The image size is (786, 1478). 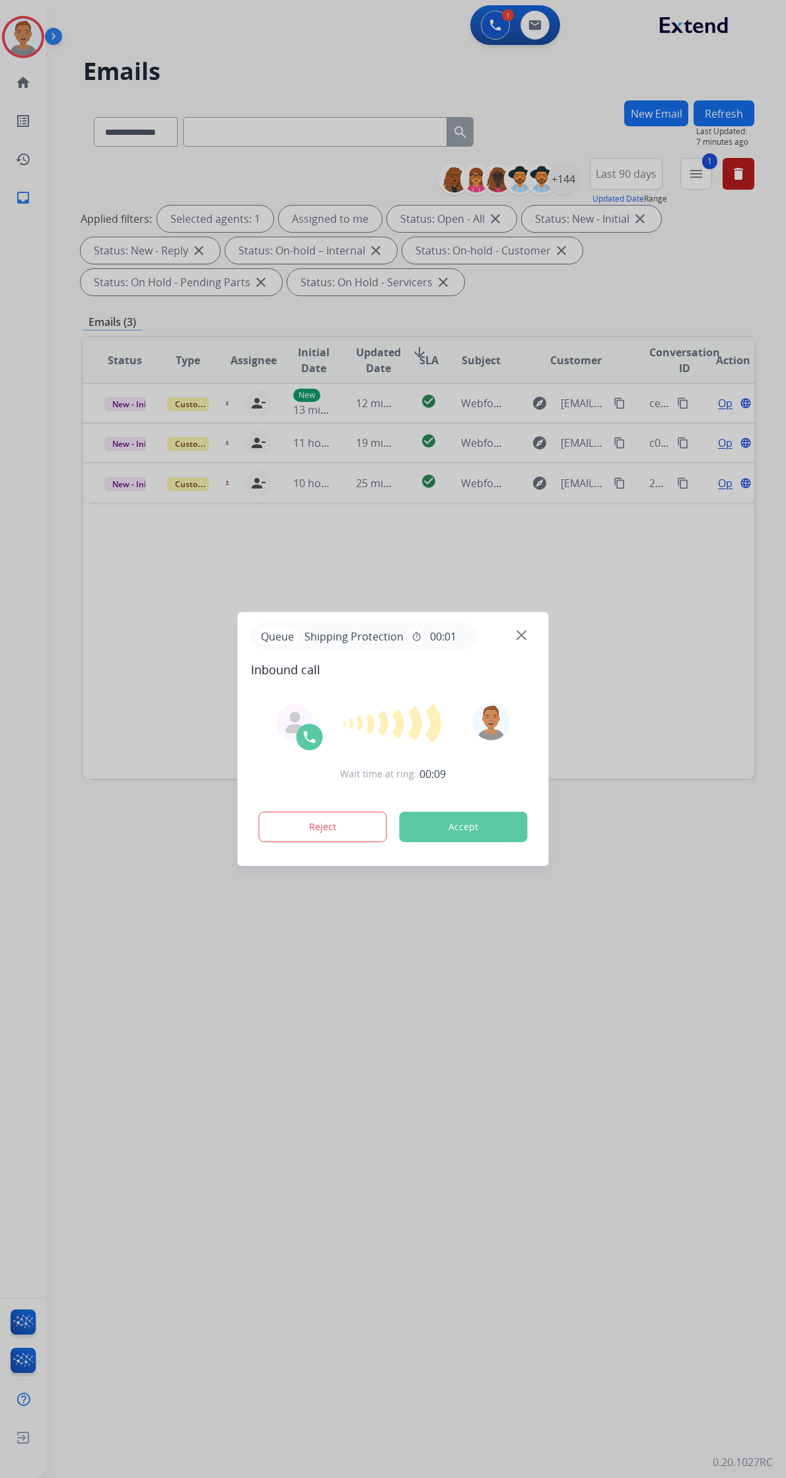 I want to click on span: Wait time at ring:, so click(x=379, y=774).